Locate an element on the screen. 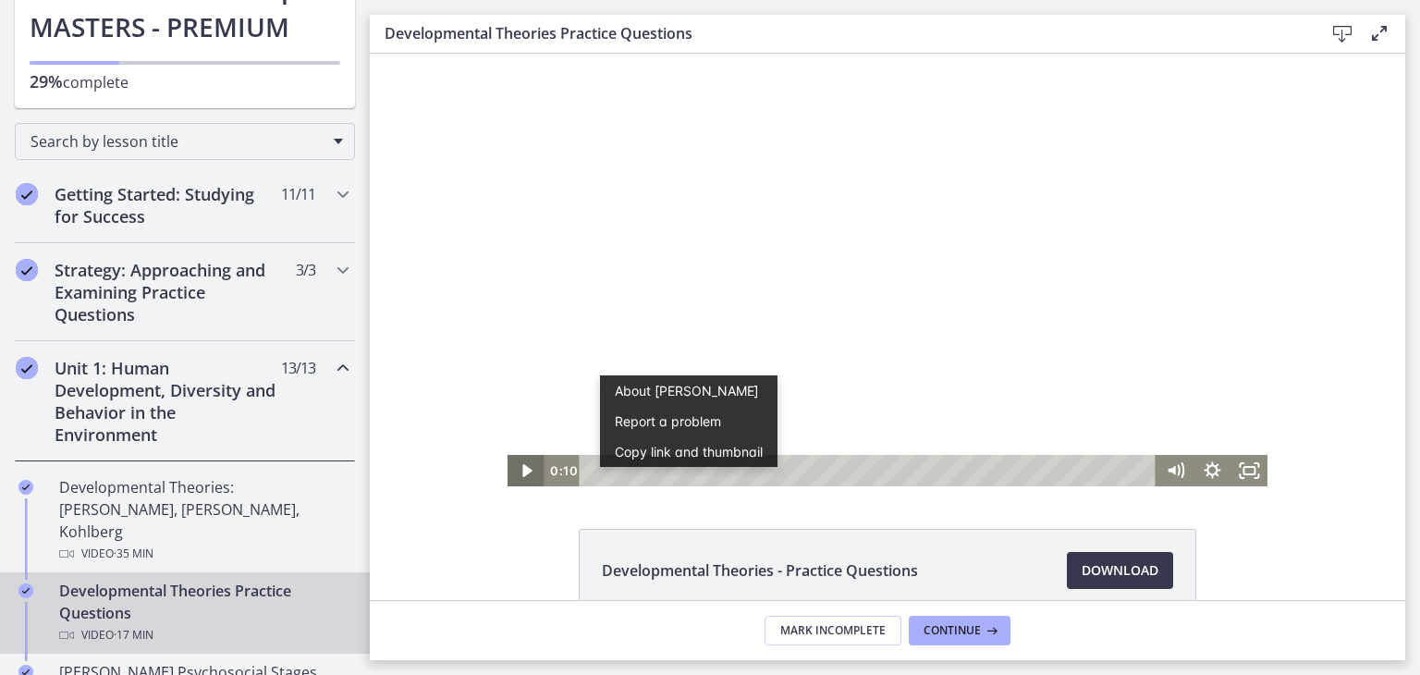 The image size is (1420, 675). p: complete is located at coordinates (185, 81).